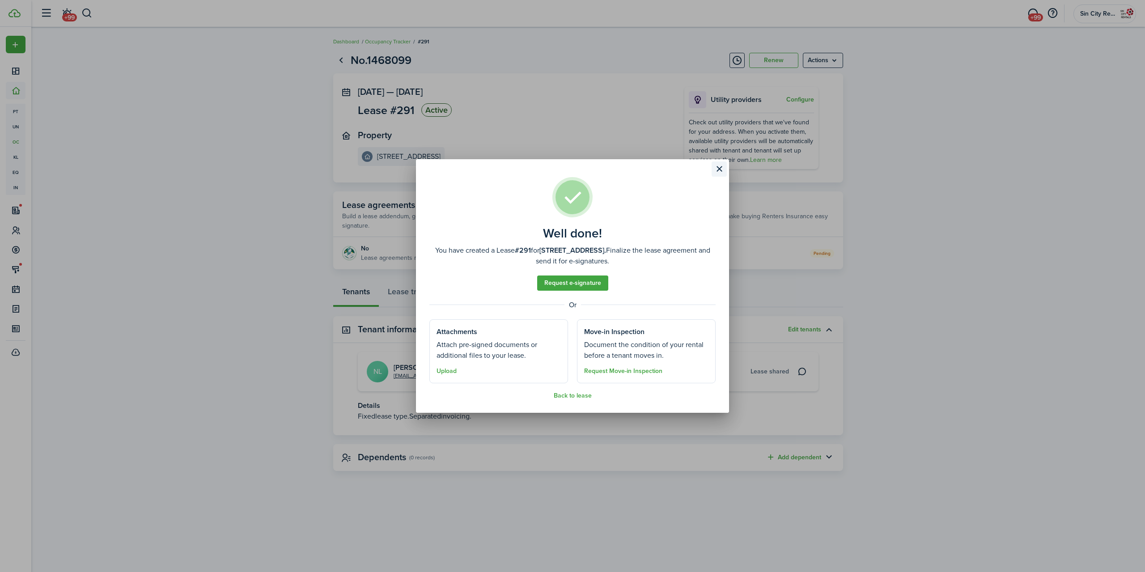 The width and height of the screenshot is (1145, 572). What do you see at coordinates (572, 305) in the screenshot?
I see `well-done-separator: Or` at bounding box center [572, 305].